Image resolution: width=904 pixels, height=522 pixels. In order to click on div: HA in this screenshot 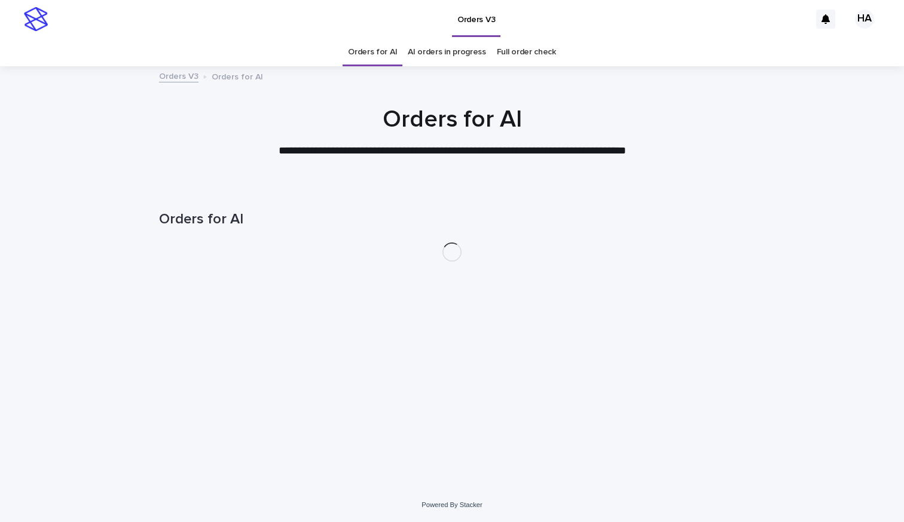, I will do `click(864, 19)`.